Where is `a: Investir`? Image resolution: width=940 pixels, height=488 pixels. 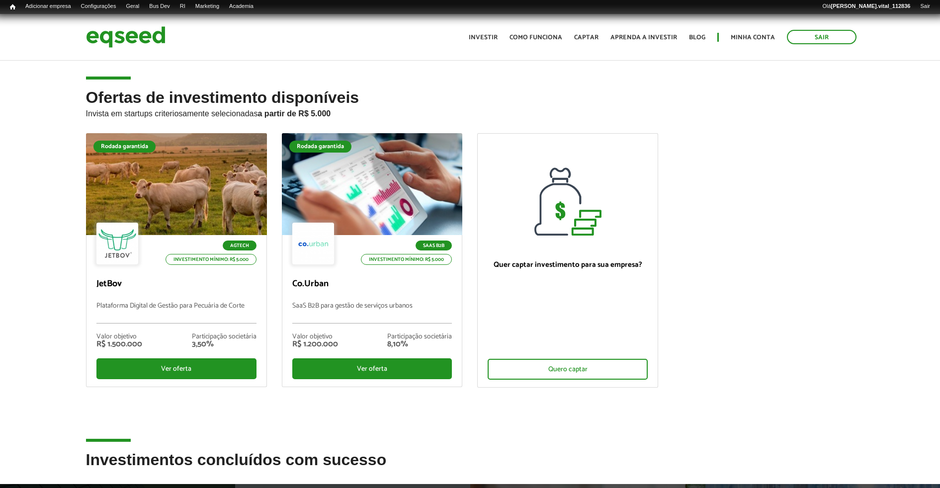 a: Investir is located at coordinates (483, 37).